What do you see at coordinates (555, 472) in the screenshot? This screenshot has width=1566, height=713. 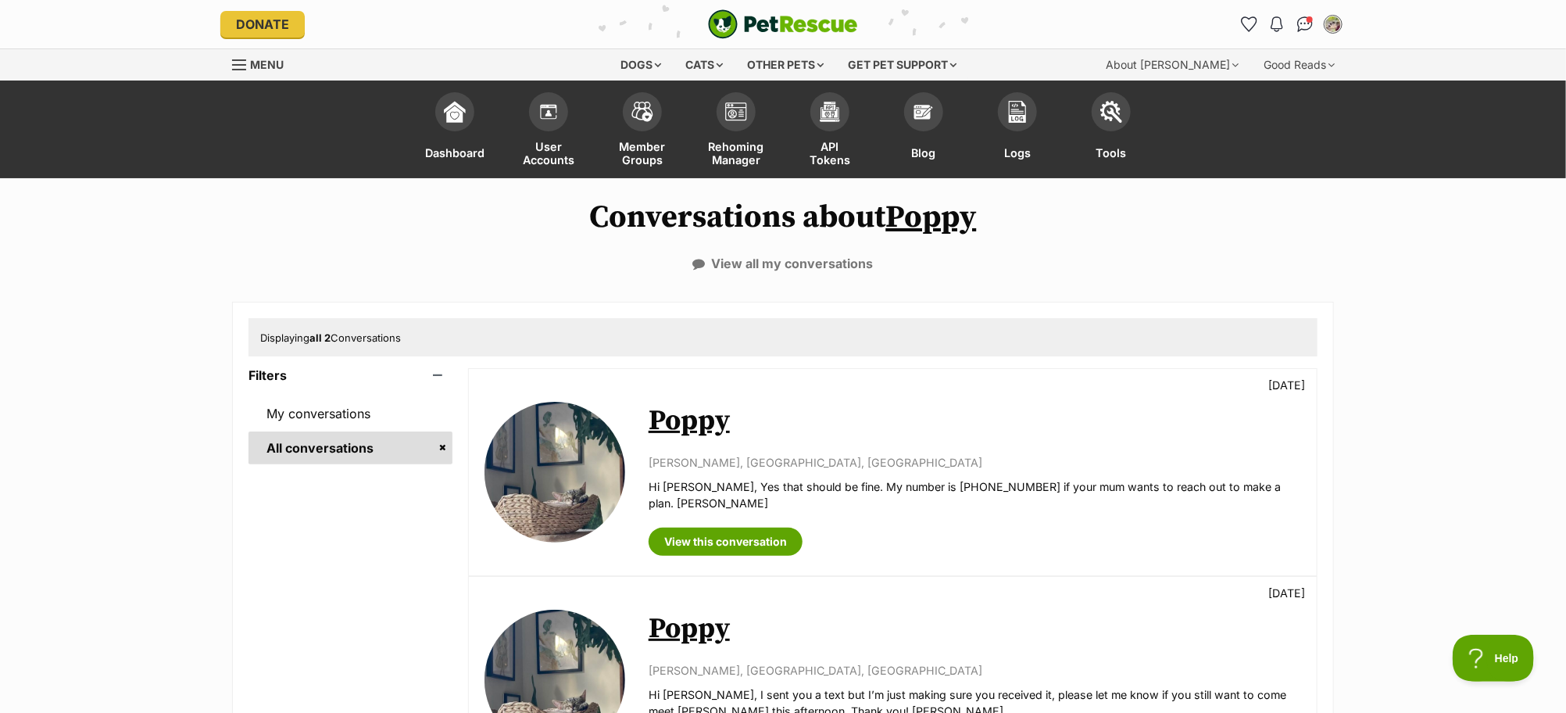 I see `img: Poppy` at bounding box center [555, 472].